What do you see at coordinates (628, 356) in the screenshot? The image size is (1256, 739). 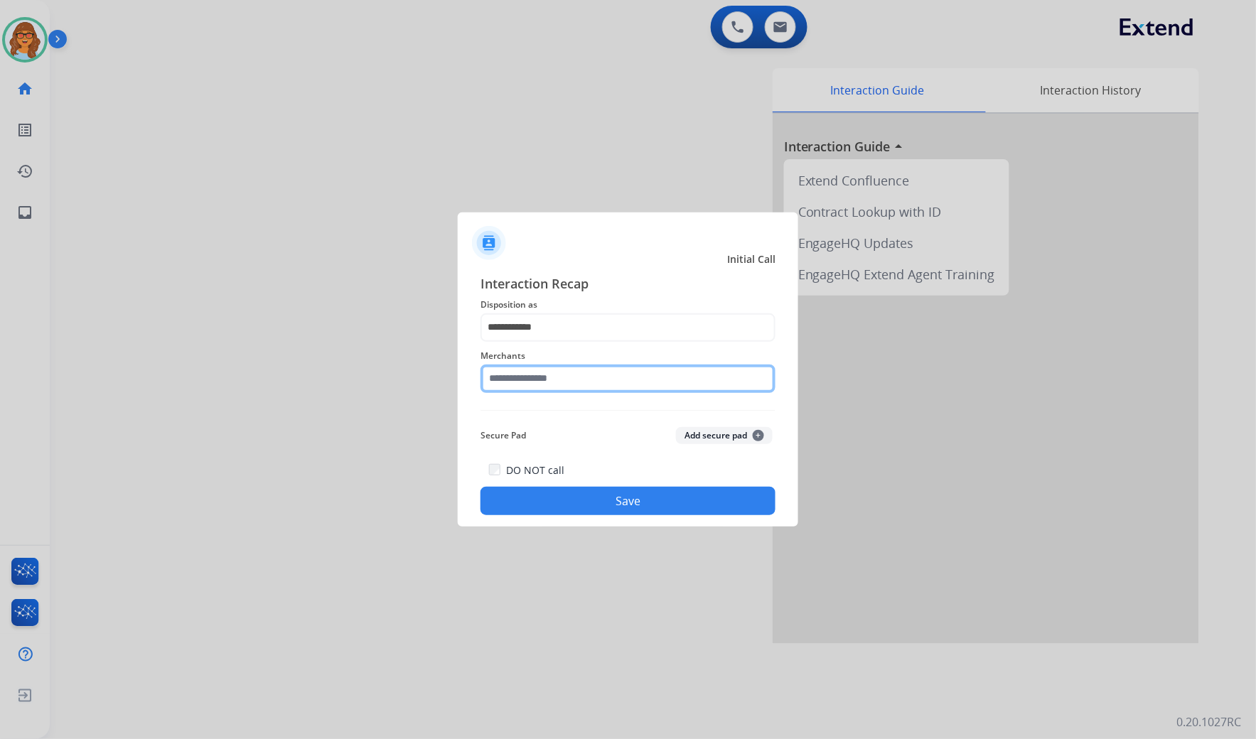 I see `span: Merchants` at bounding box center [628, 356].